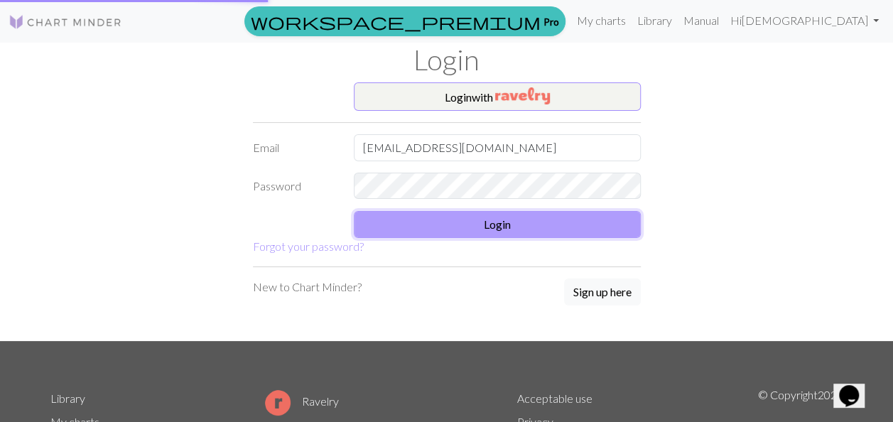  I want to click on img: Logo, so click(65, 22).